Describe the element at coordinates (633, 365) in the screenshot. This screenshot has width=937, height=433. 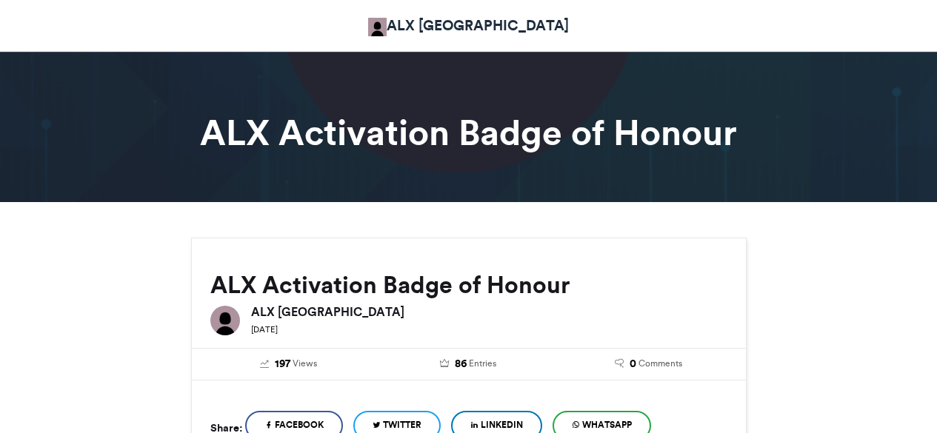
I see `span: 0` at that location.